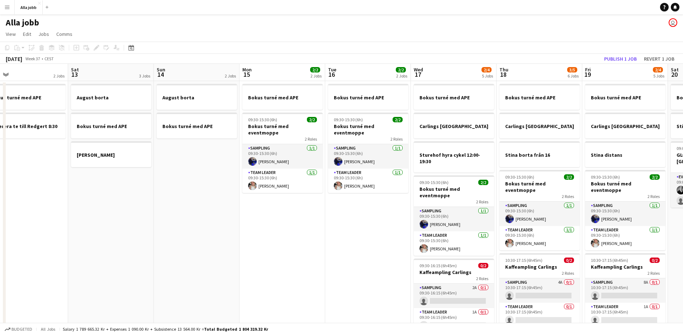 The image size is (683, 335). Describe the element at coordinates (27, 34) in the screenshot. I see `span: Edit` at that location.